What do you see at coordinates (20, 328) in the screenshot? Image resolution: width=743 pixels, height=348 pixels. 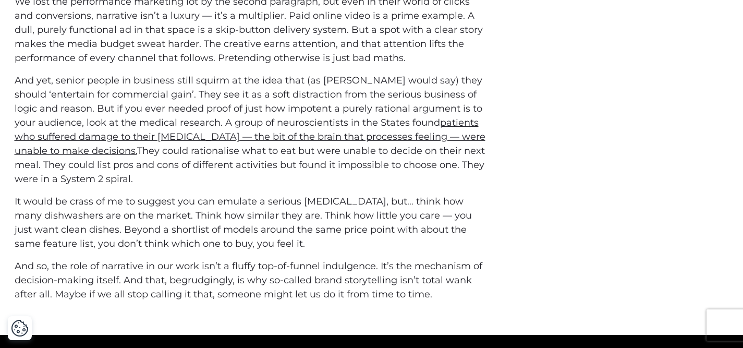 I see `button: Cookie Settings` at bounding box center [20, 328].